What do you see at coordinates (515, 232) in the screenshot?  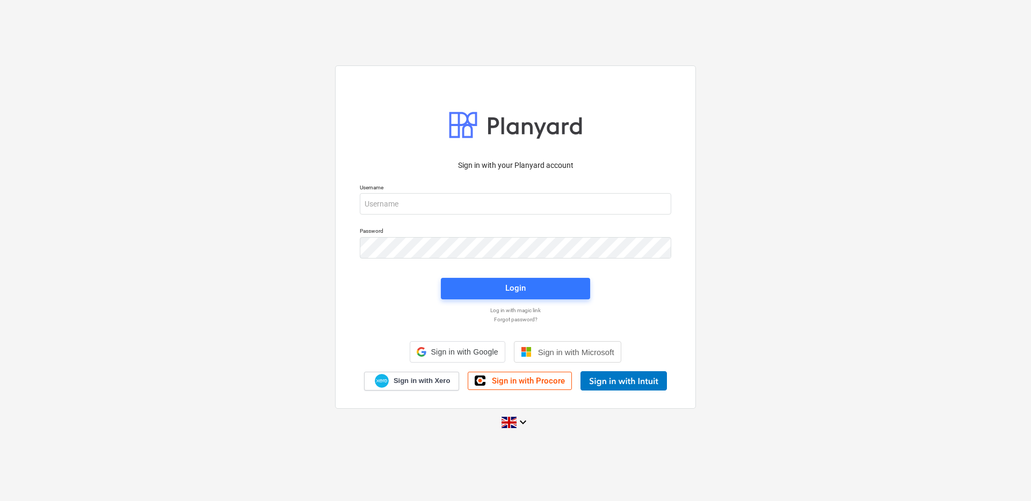 I see `p: Password` at bounding box center [515, 232].